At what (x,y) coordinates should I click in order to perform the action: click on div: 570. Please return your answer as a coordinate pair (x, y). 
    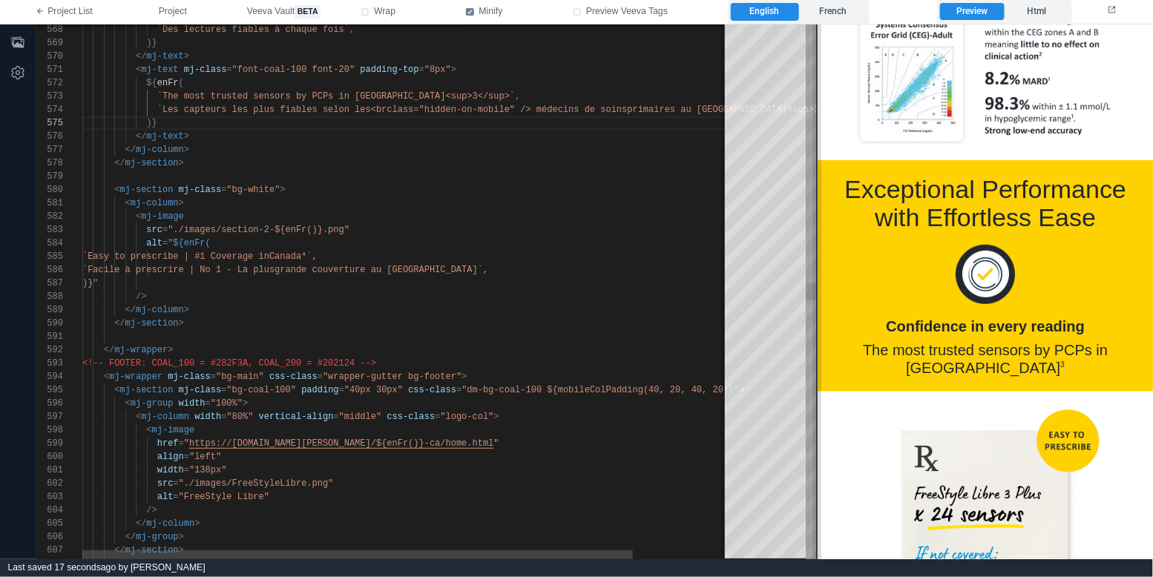
    Looking at the image, I should click on (50, 56).